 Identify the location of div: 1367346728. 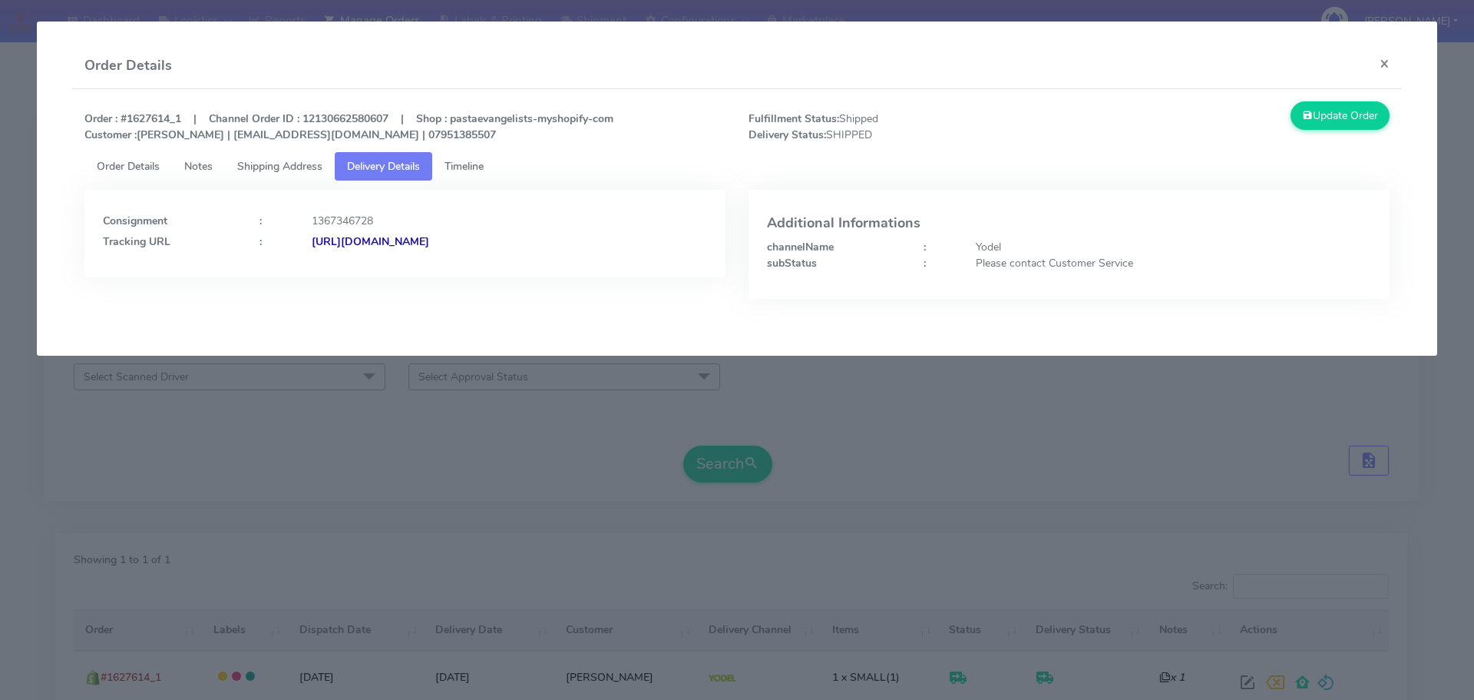
(509, 220).